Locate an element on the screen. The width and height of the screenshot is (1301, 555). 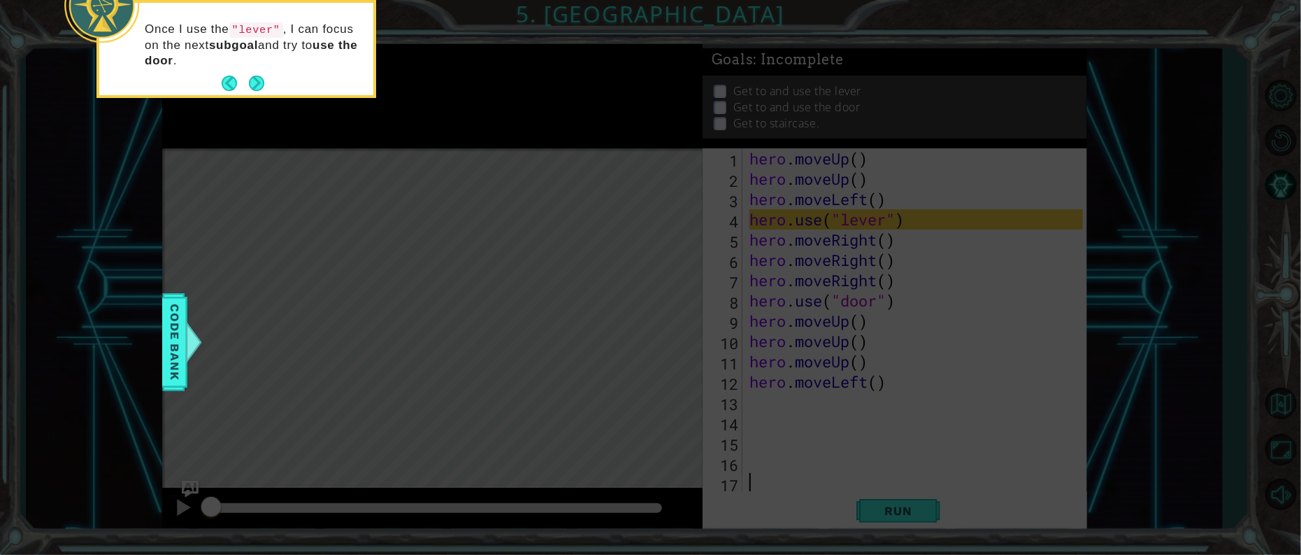
button: Back is located at coordinates (235, 83).